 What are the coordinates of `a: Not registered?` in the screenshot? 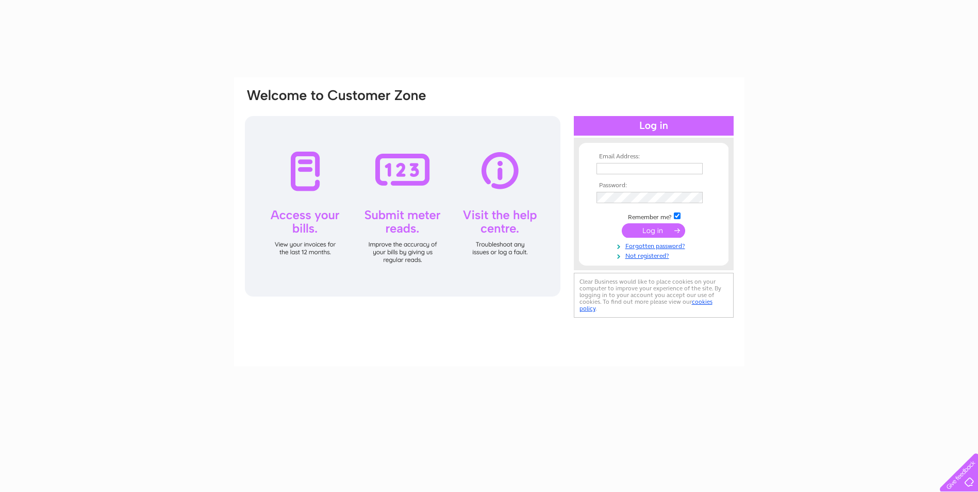 It's located at (655, 255).